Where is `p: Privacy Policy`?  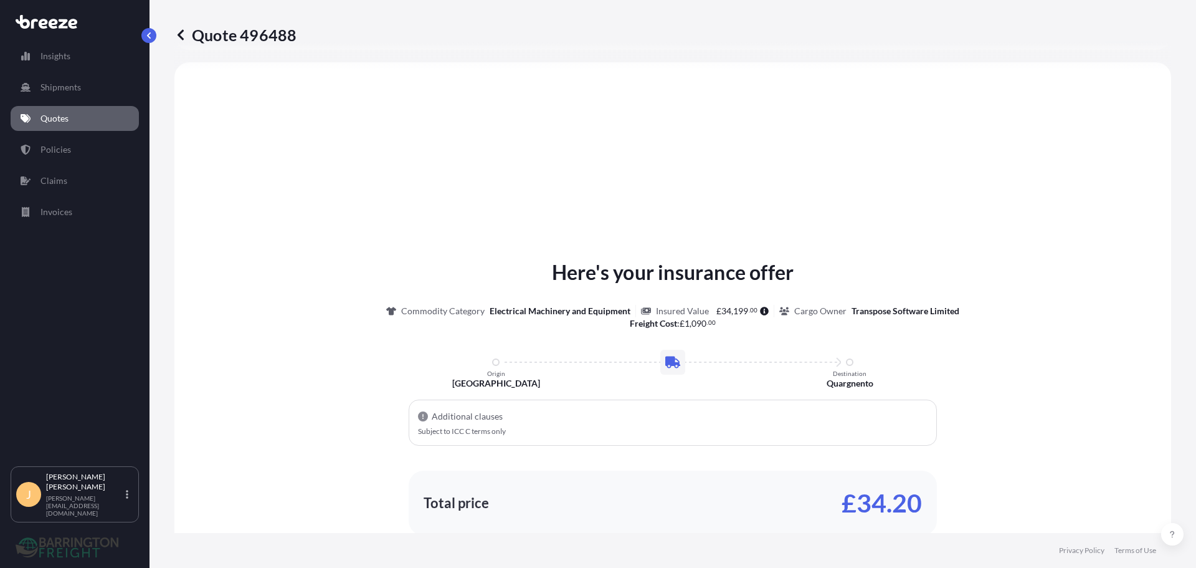
p: Privacy Policy is located at coordinates (1082, 550).